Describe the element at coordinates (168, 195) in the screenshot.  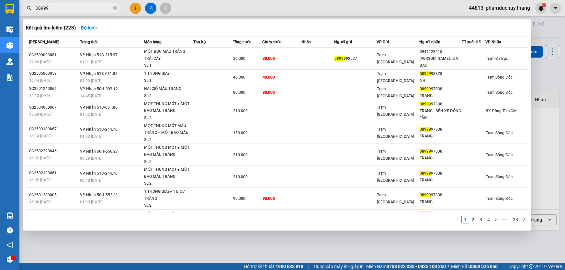
I see `div: 1 THÙNG GIẤY+ 1 B ỌC TRẮNG` at that location.